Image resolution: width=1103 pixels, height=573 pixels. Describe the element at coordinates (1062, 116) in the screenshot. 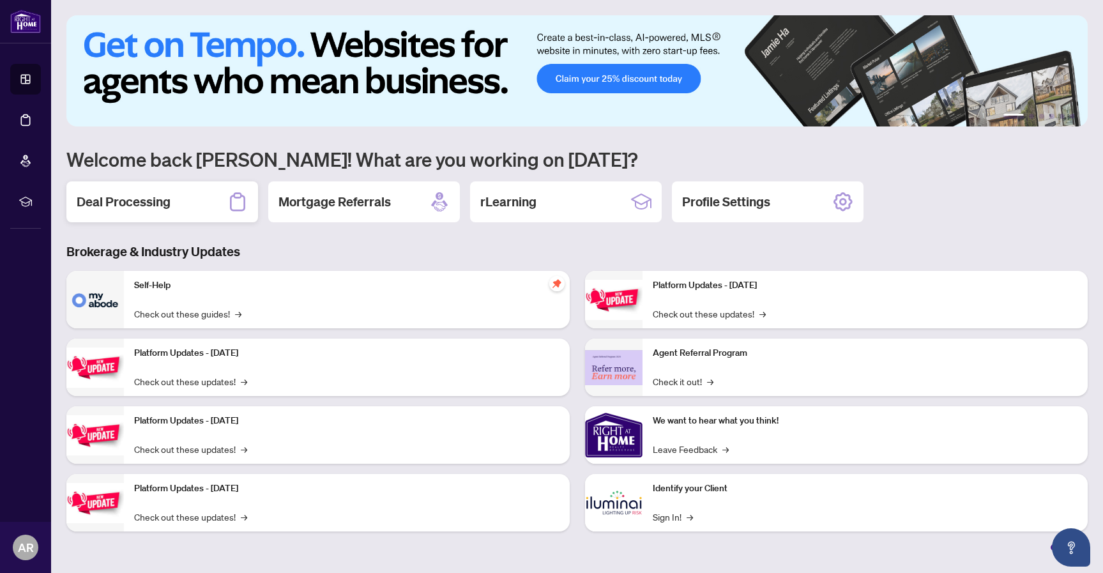

I see `button: 5` at that location.